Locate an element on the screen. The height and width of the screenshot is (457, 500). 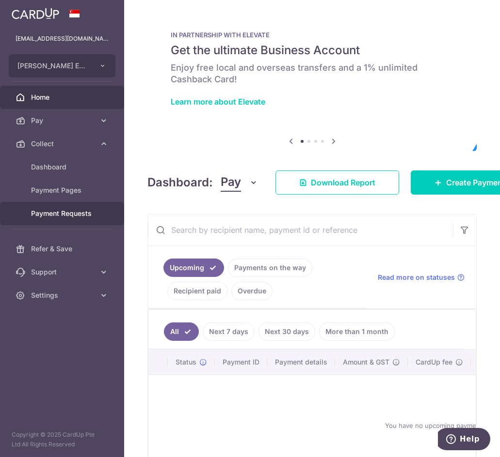
a: Read more on statuses is located at coordinates (421, 278).